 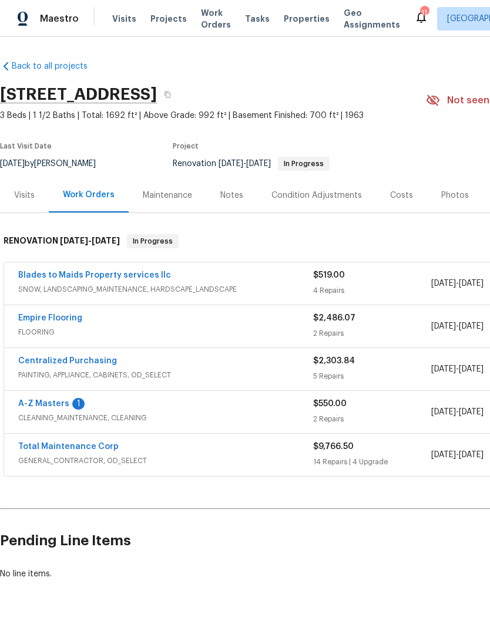 What do you see at coordinates (78, 404) in the screenshot?
I see `div: 1` at bounding box center [78, 404].